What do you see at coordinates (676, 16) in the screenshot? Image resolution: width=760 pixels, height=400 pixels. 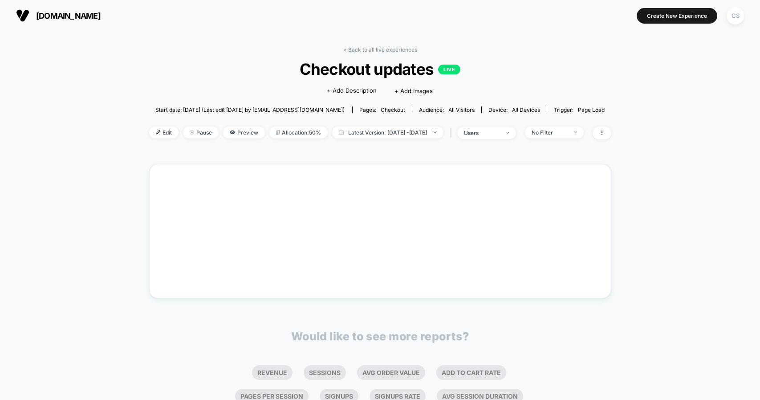 I see `button: Create New Experience` at bounding box center [676, 16].